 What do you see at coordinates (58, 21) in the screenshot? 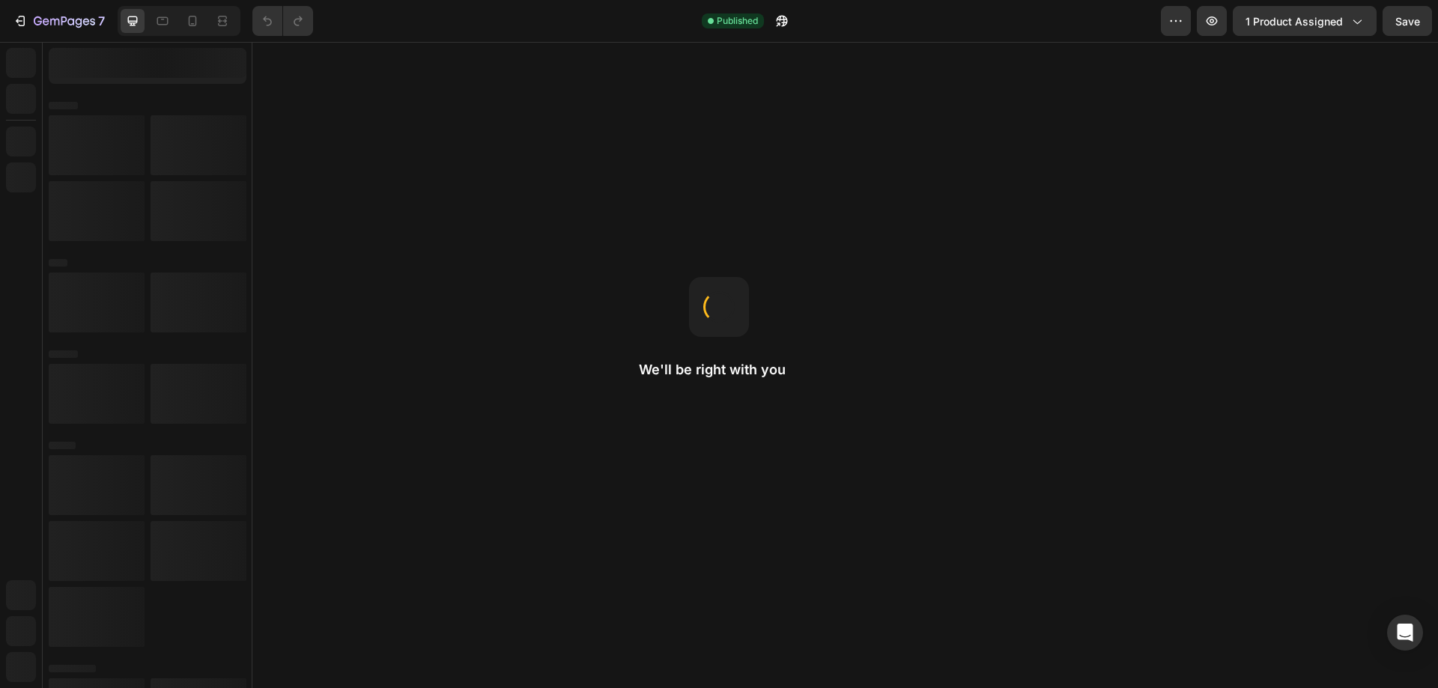
I see `button: 7` at bounding box center [58, 21].